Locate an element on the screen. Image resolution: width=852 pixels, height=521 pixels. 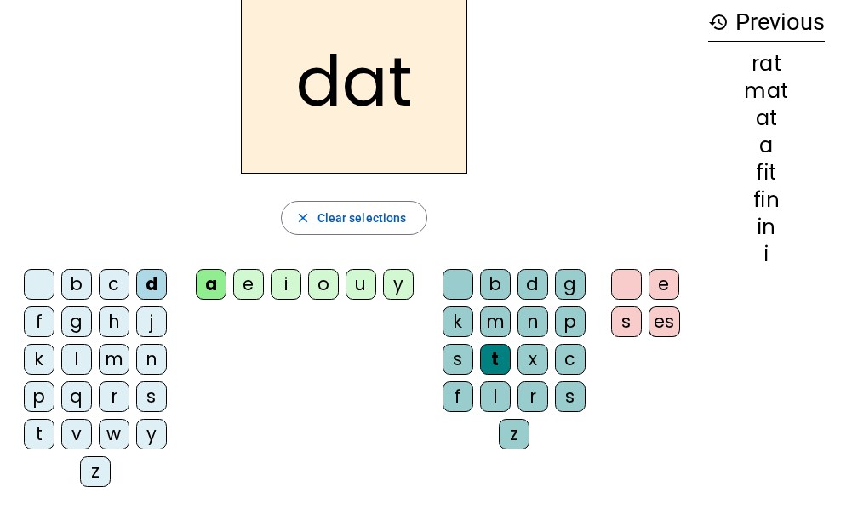
div: x is located at coordinates (533, 359).